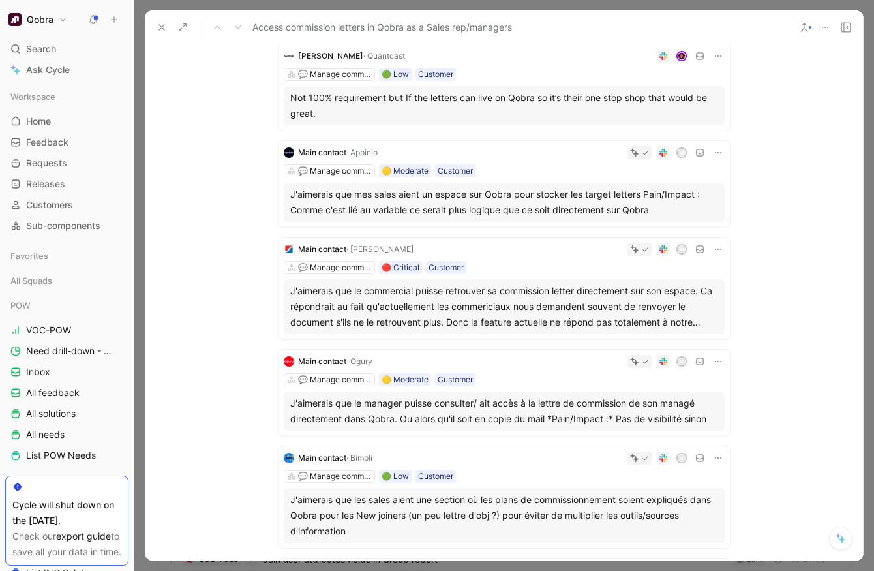 This screenshot has width=874, height=571. What do you see at coordinates (504, 411) in the screenshot?
I see `div: J'aimerais que le manager puisse consulter/ ait accès à la lettre de commission de son managé dir...` at bounding box center [504, 411].